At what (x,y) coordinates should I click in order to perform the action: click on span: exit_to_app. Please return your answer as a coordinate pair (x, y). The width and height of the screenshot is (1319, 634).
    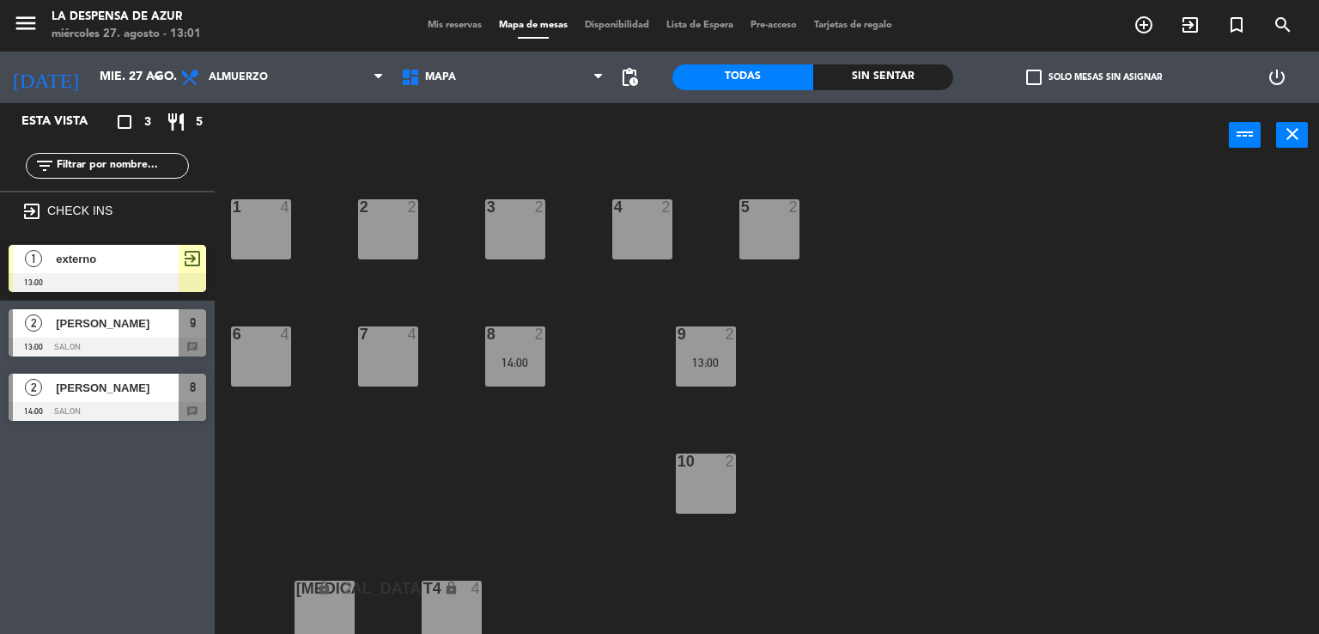
    Looking at the image, I should click on (192, 258).